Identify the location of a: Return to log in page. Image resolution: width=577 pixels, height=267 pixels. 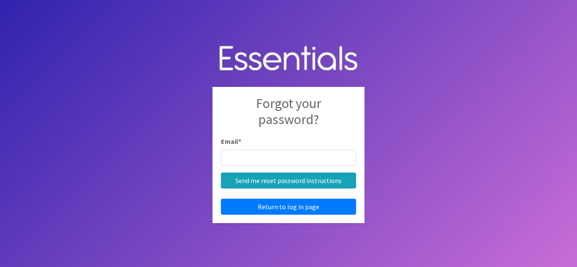
(289, 207).